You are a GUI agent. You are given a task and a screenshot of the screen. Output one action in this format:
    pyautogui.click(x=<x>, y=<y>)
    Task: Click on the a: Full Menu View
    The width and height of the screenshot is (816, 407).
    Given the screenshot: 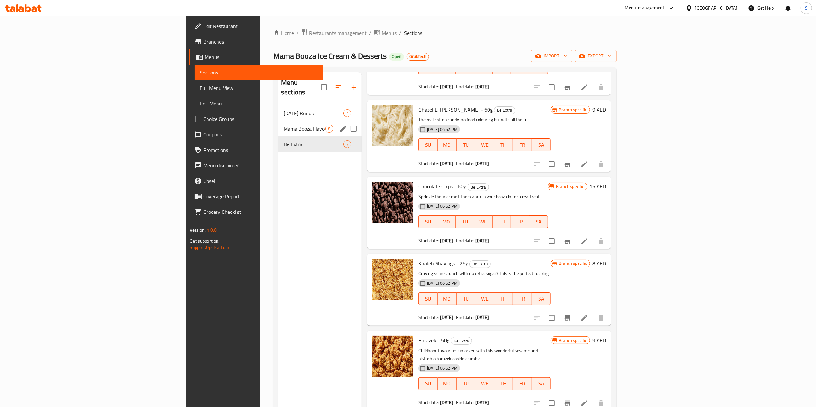 What is the action you would take?
    pyautogui.click(x=258, y=88)
    